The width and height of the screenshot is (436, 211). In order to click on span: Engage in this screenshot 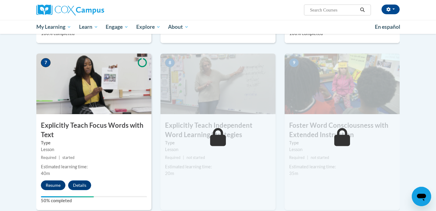, I will do `click(117, 27)`.